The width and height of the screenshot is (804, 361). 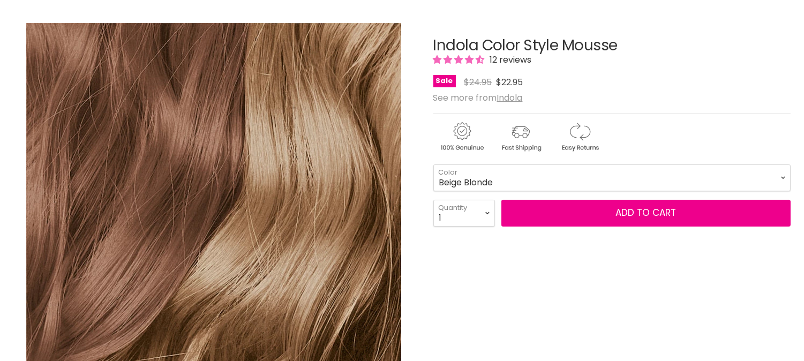 I want to click on button: Add to cart, so click(x=646, y=213).